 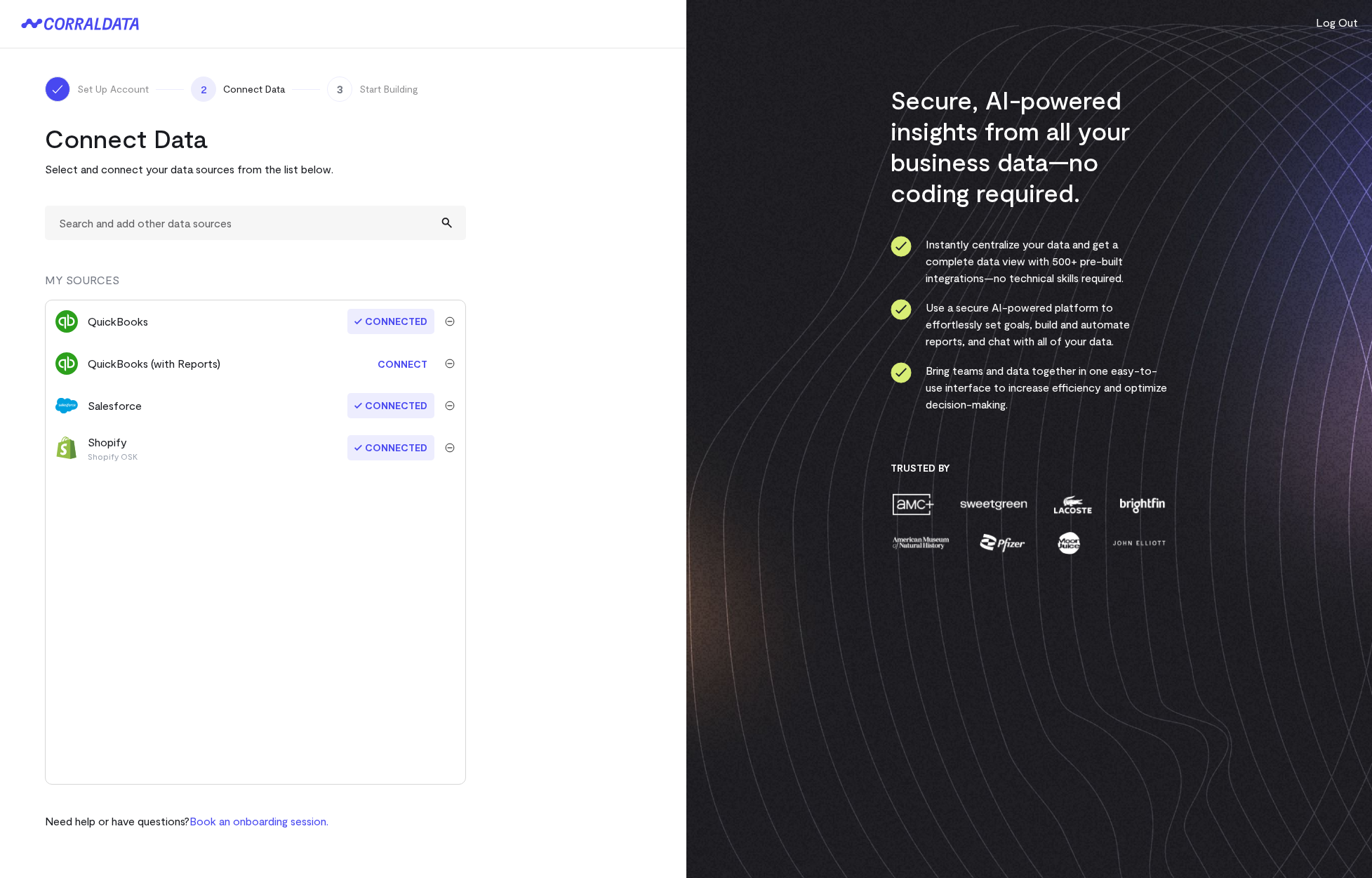 I want to click on div: QuickBooks, so click(x=118, y=321).